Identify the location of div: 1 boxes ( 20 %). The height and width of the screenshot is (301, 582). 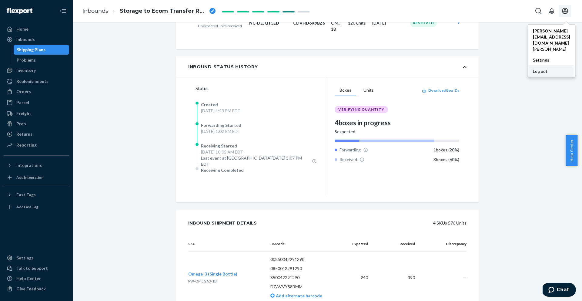
(446, 150).